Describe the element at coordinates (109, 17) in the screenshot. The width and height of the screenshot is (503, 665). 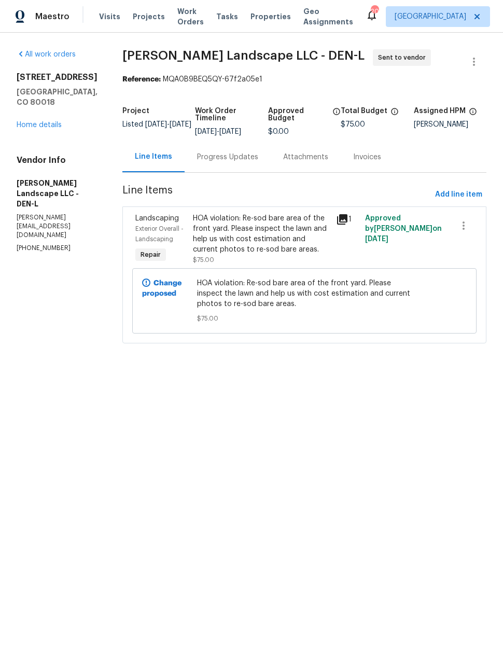
I see `span: Visits` at that location.